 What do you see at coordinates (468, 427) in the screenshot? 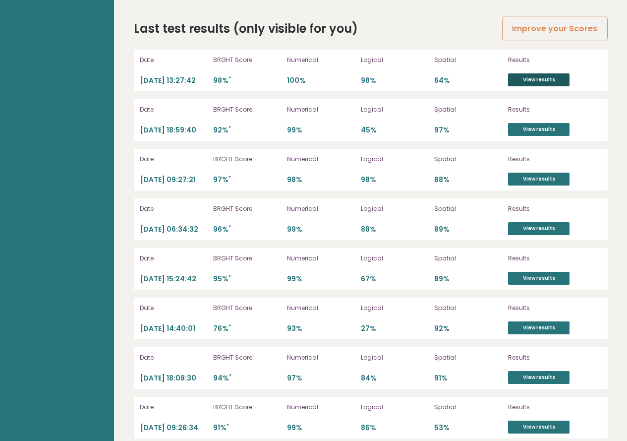
I see `p: 53%` at bounding box center [468, 427].